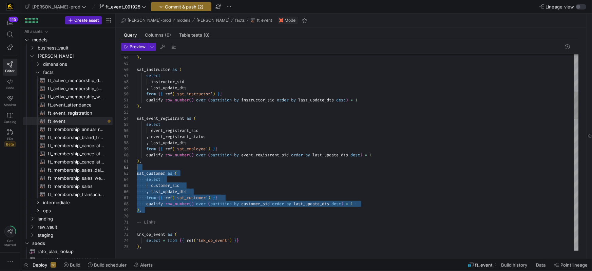  What do you see at coordinates (33, 32) in the screenshot?
I see `div: All assets` at bounding box center [33, 32].